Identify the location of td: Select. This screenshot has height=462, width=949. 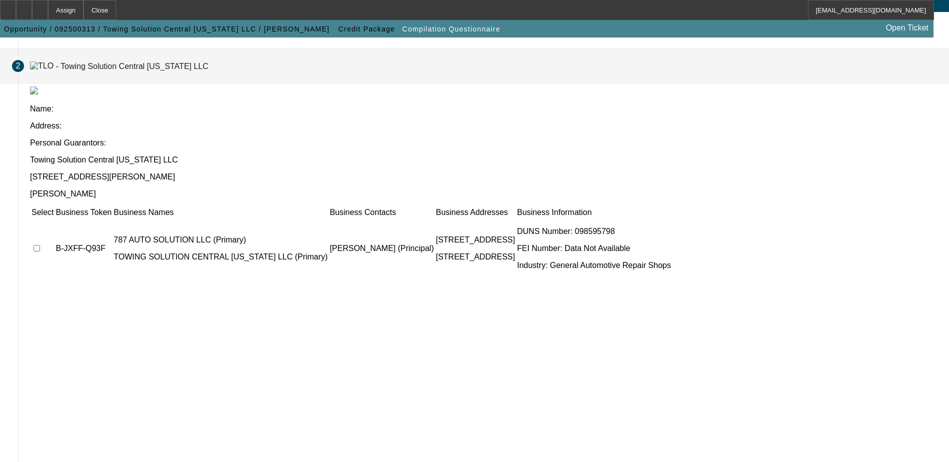
(43, 213).